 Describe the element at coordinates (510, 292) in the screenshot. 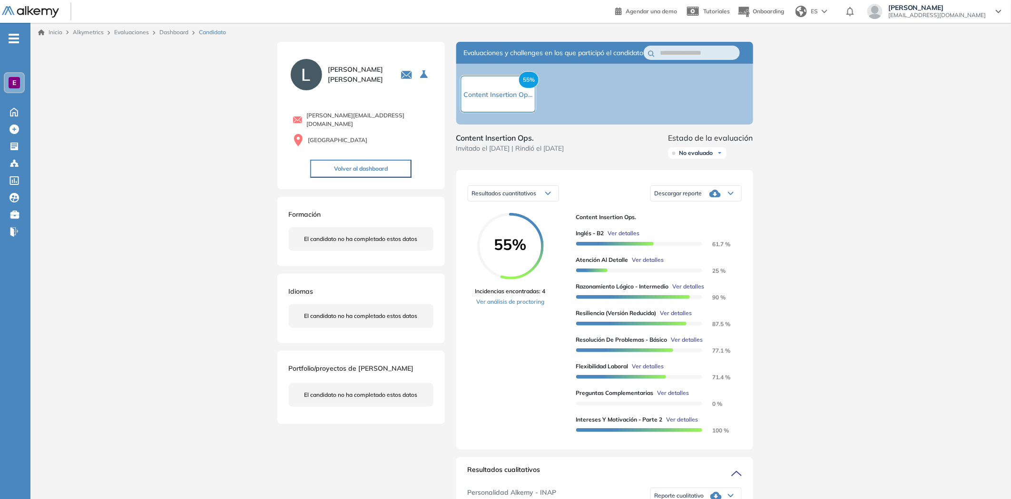

I see `span: Incidencias encontradas: 4` at that location.